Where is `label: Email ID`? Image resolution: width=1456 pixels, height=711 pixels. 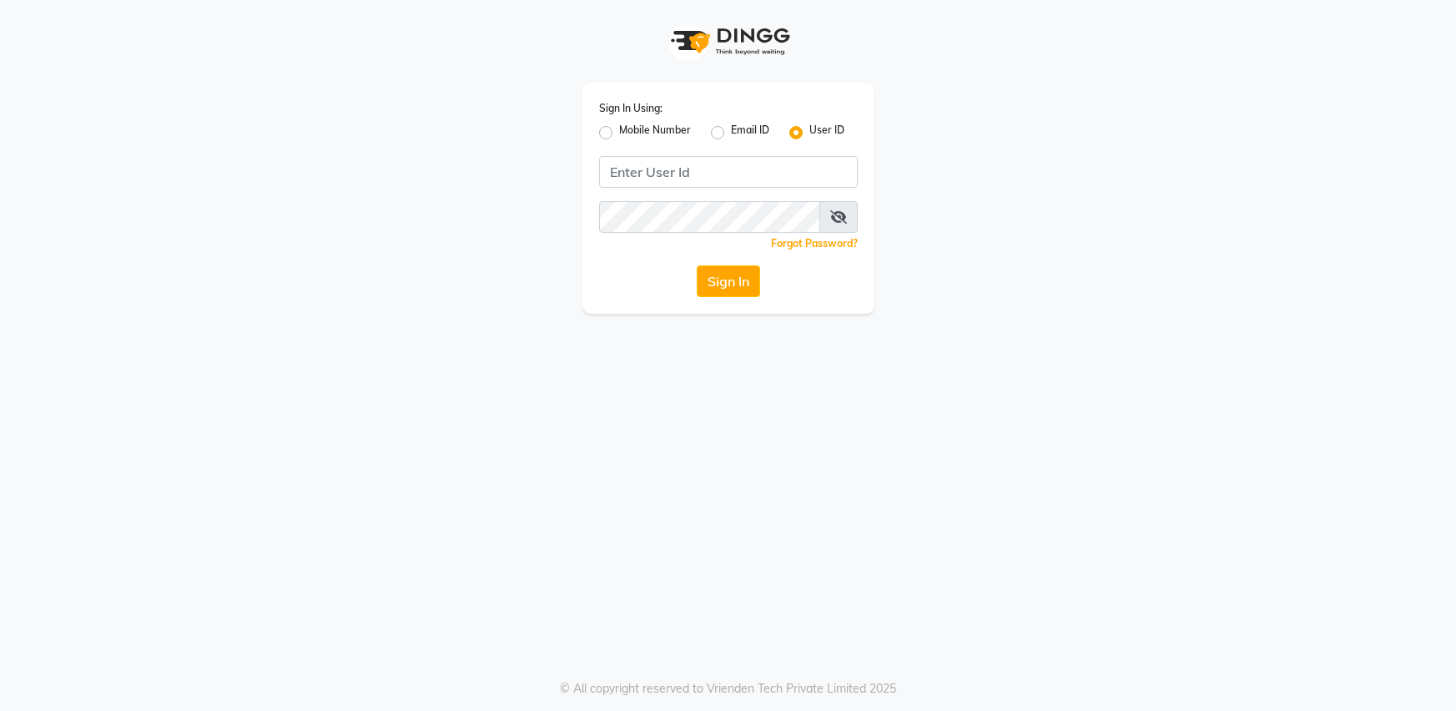
label: Email ID is located at coordinates (750, 133).